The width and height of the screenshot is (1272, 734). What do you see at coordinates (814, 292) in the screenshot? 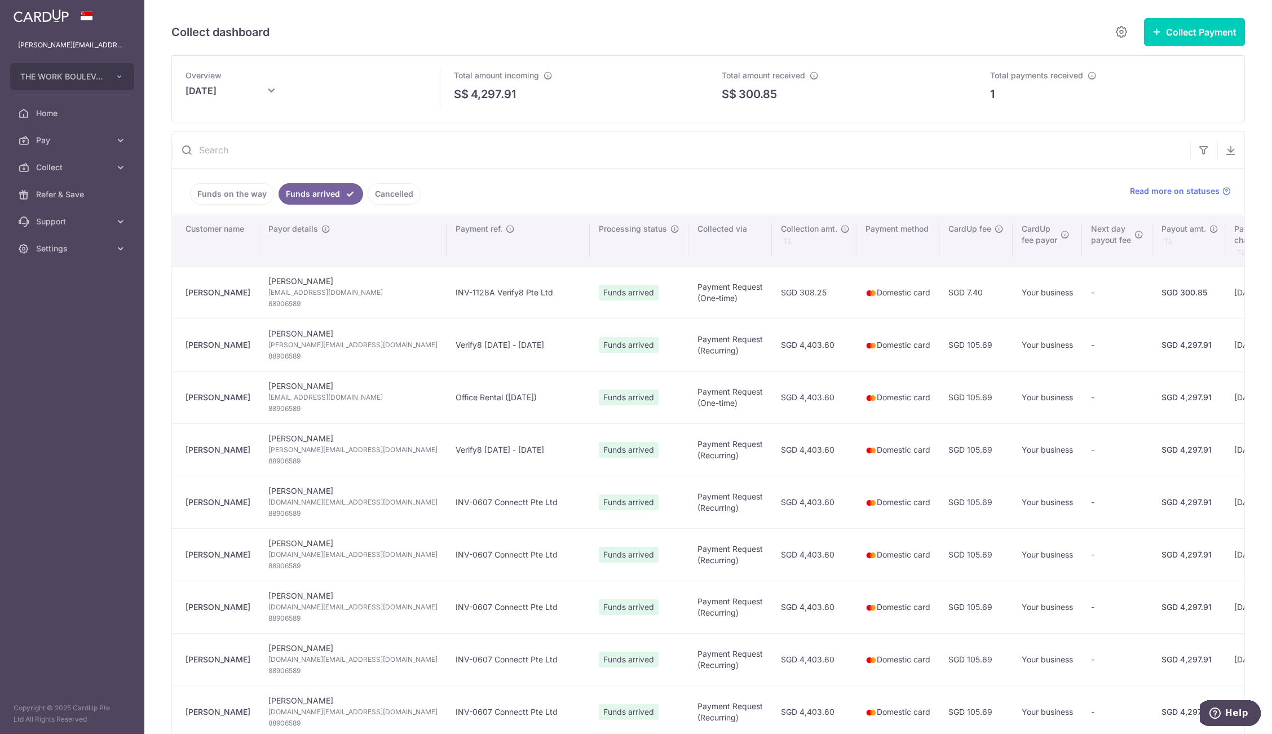
I see `td: SGD 308.25` at bounding box center [814, 292].